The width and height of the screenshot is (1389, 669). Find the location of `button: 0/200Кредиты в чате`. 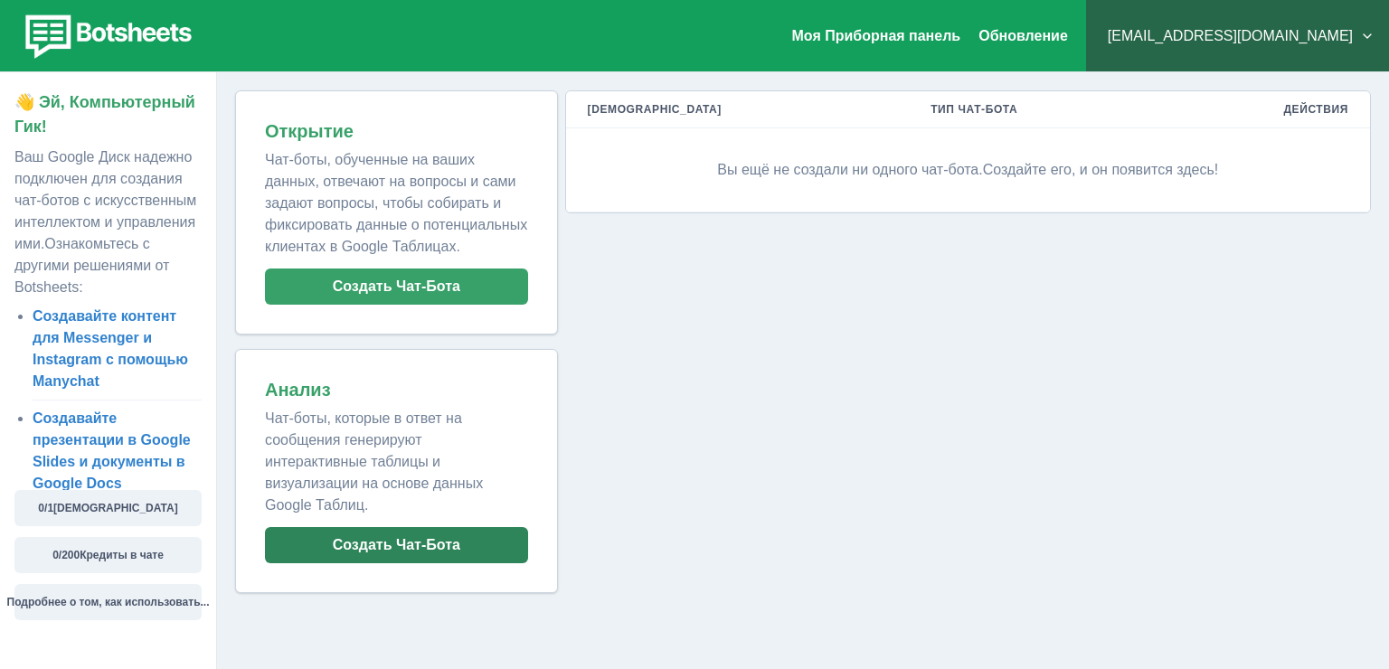

button: 0/200Кредиты в чате is located at coordinates (108, 555).